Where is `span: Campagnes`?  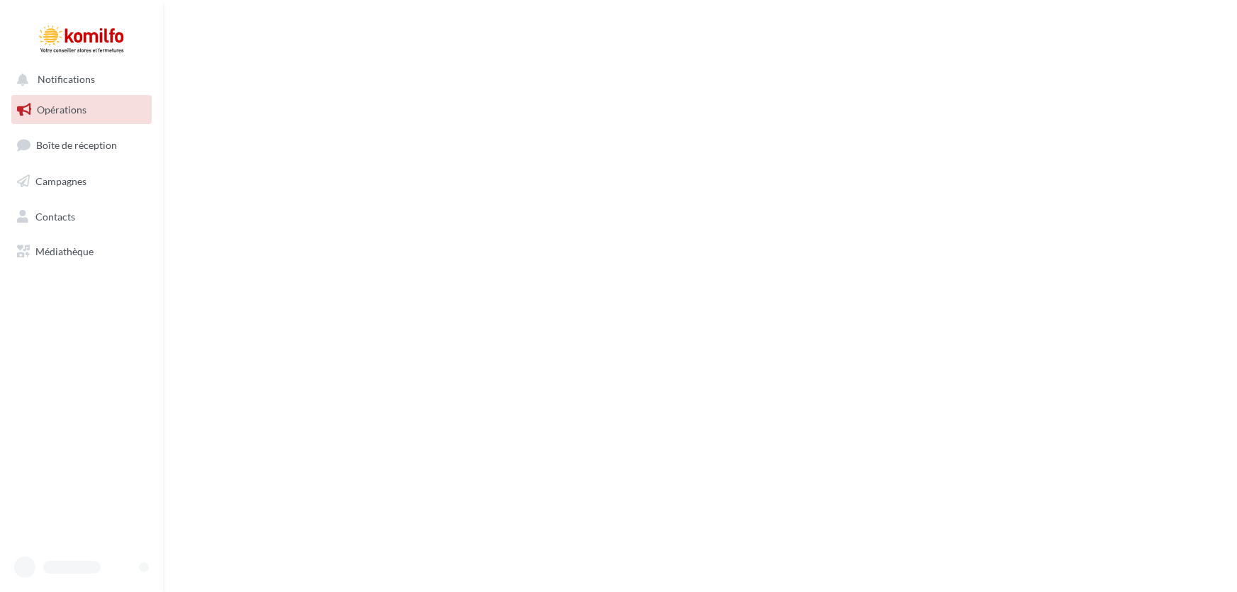 span: Campagnes is located at coordinates (61, 181).